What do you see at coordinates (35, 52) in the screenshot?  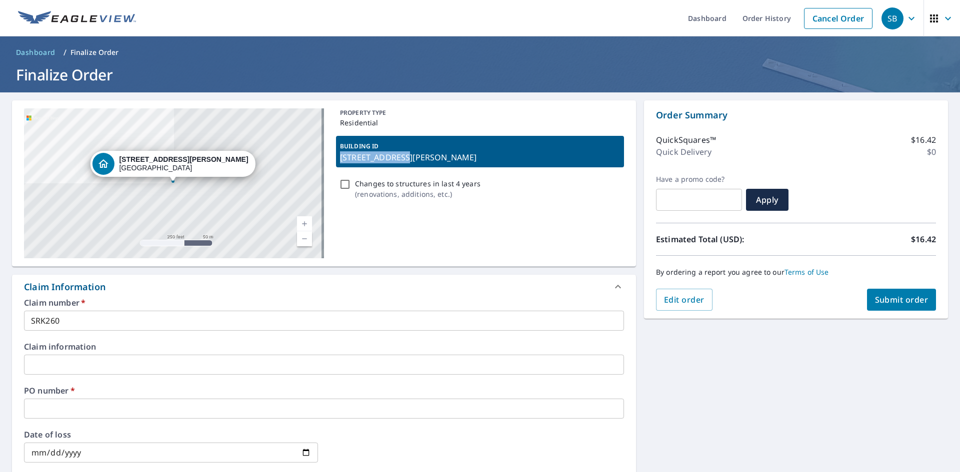 I see `a: Dashboard` at bounding box center [35, 52].